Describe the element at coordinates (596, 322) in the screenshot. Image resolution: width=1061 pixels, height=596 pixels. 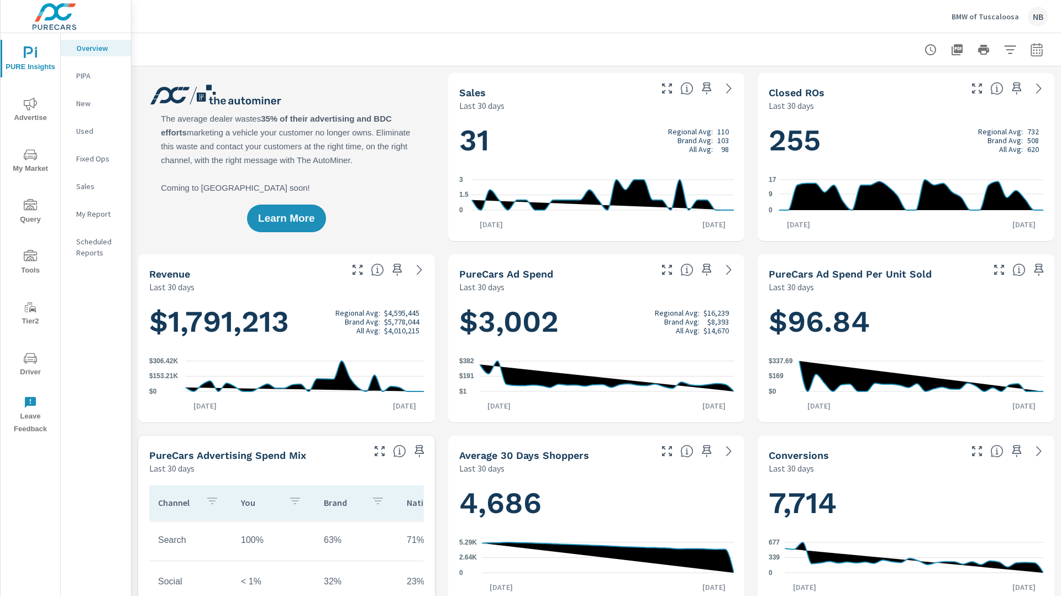
I see `h1: $3,002` at that location.